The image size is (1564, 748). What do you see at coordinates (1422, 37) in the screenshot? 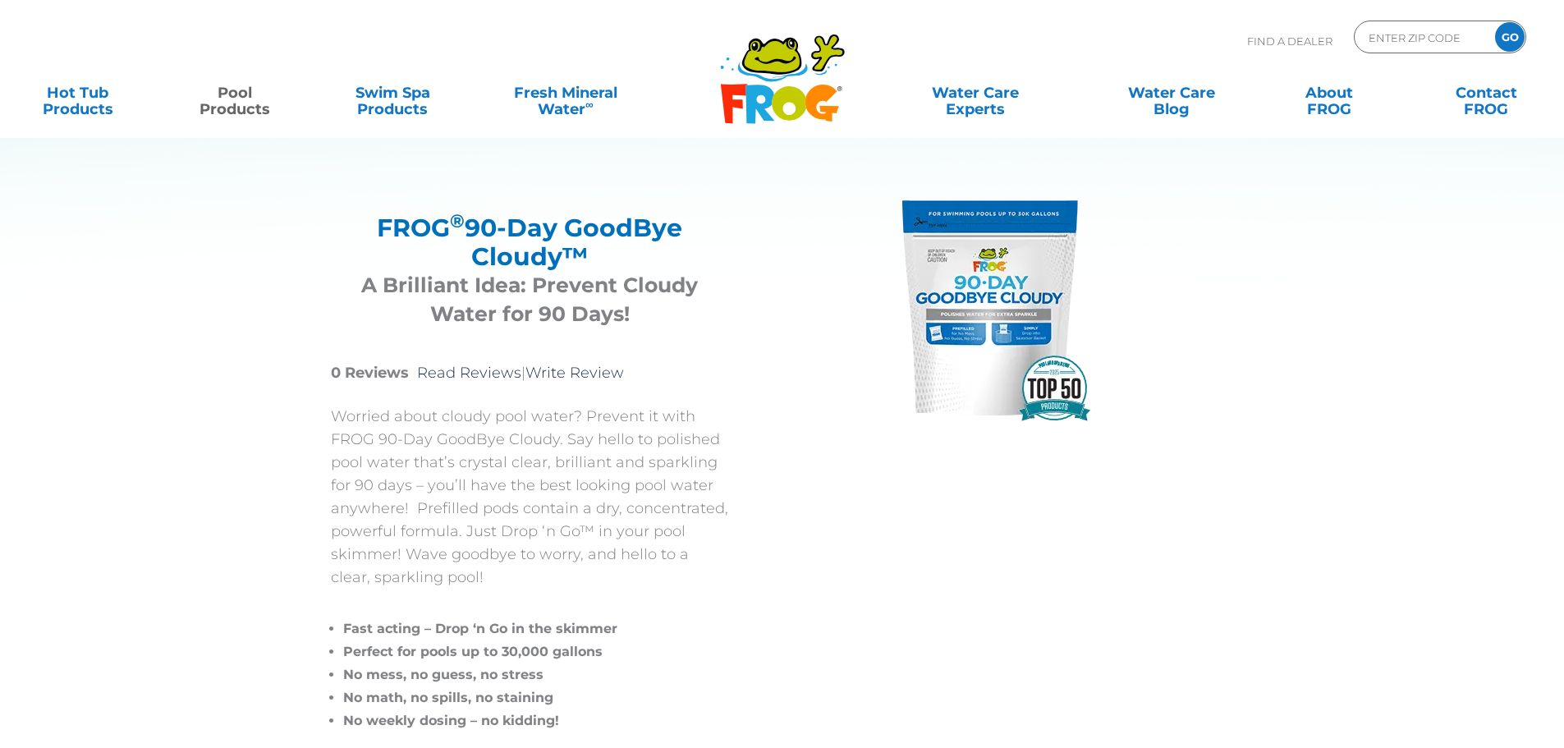
I see `input: Zip Code Form` at bounding box center [1422, 37].